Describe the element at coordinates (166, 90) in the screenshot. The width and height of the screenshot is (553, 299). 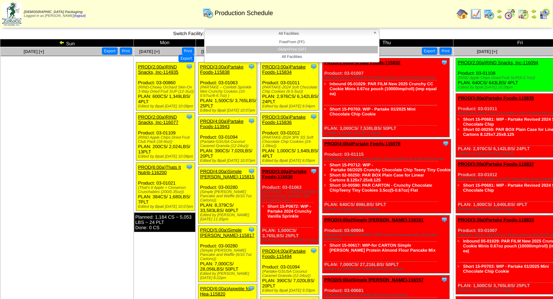
I see `div: (RIND-Chewy Orchard Skin-On 3-Way Dried Fruit SUP (12-3oz))` at that location.